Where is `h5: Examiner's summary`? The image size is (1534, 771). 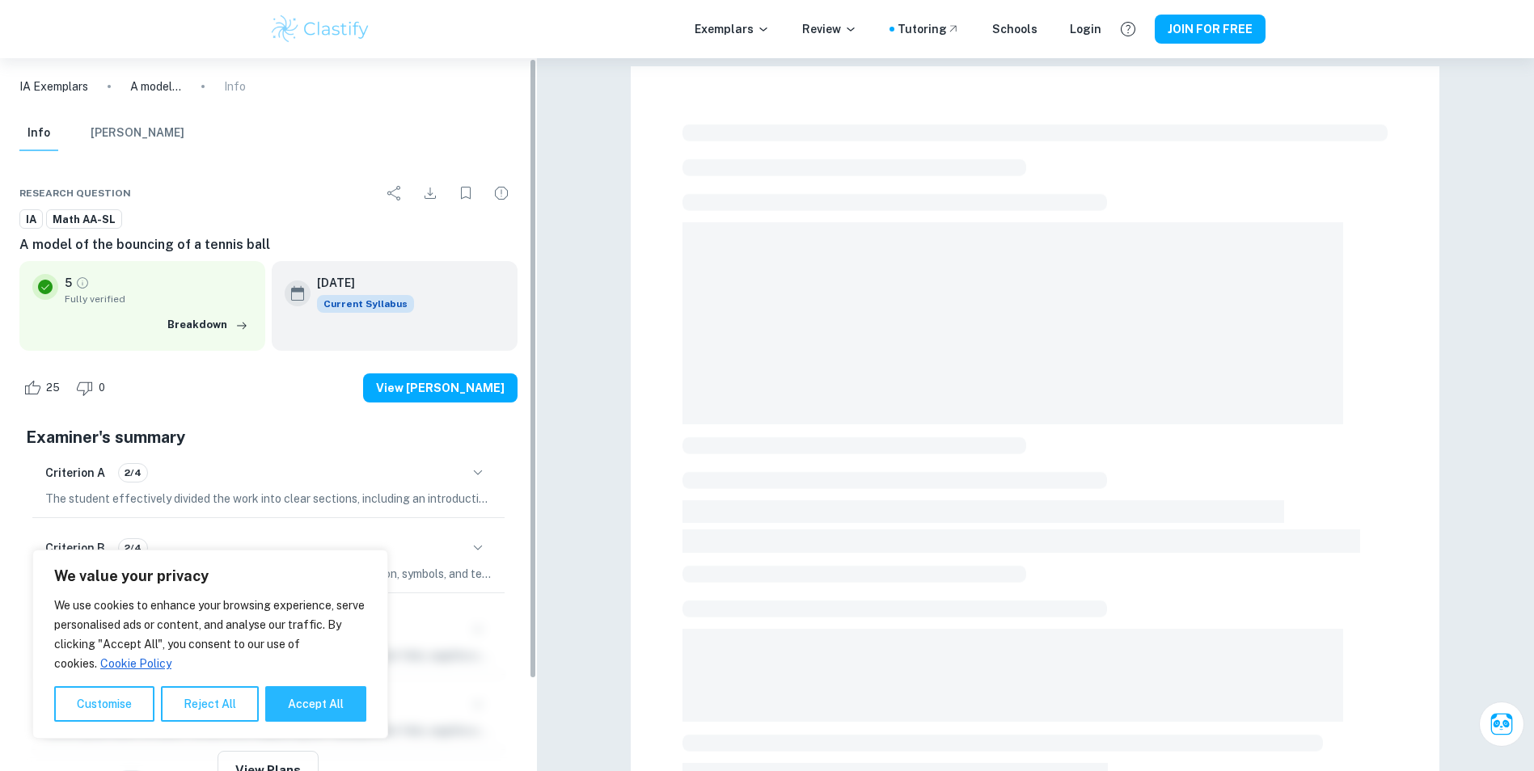
h5: Examiner's summary is located at coordinates (268, 437).